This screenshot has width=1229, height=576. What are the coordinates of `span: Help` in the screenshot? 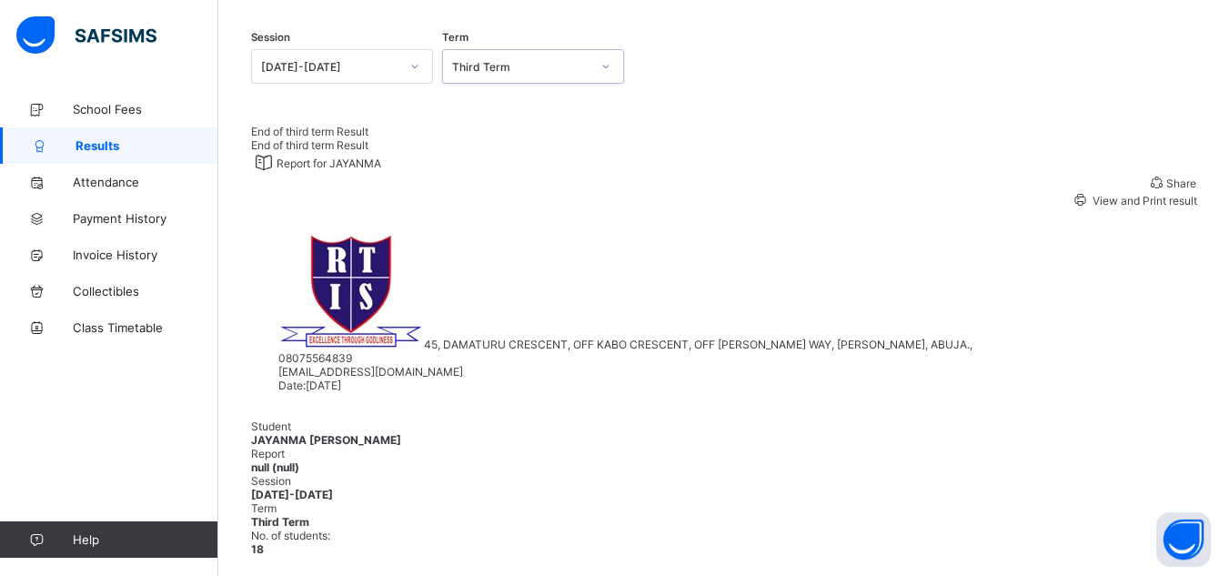 It's located at (145, 539).